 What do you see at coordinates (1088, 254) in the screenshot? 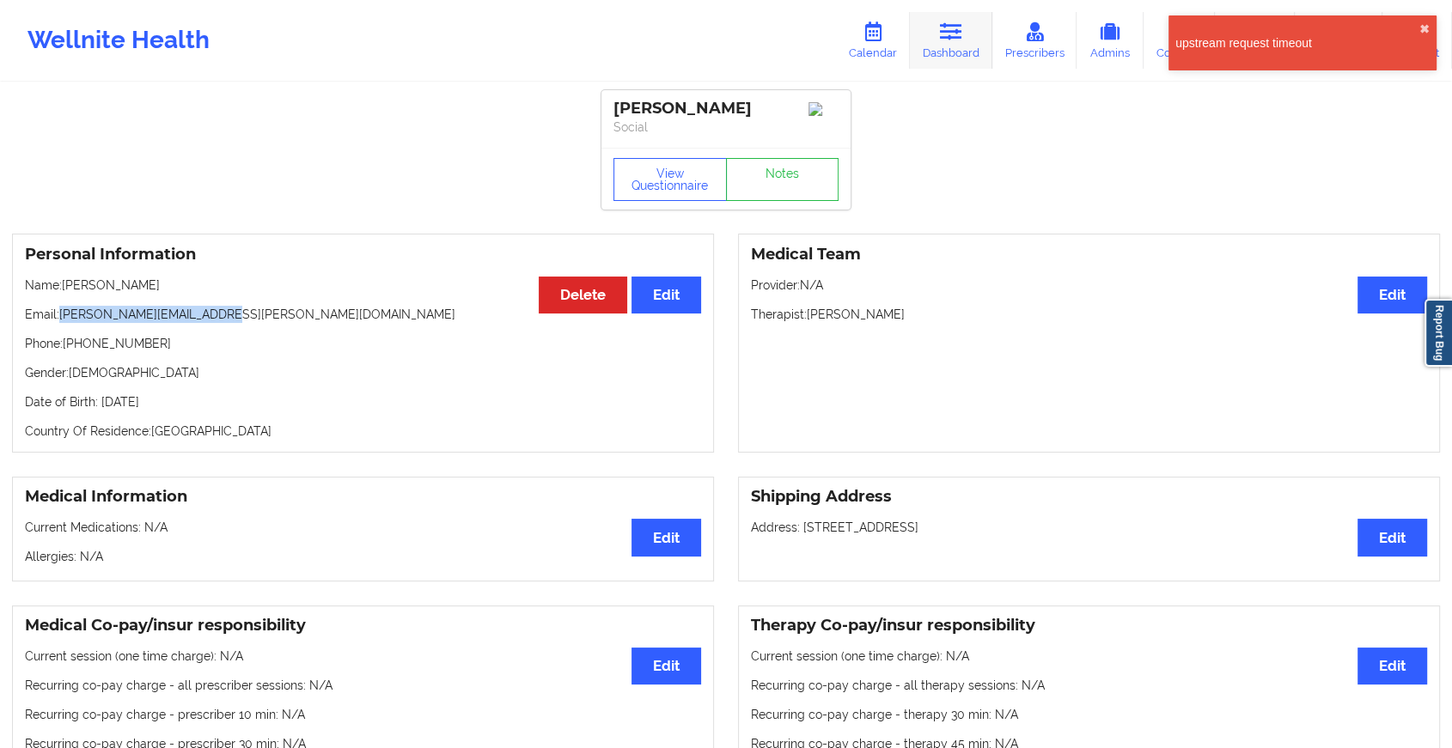
I see `h3: Medical Team` at bounding box center [1088, 254].